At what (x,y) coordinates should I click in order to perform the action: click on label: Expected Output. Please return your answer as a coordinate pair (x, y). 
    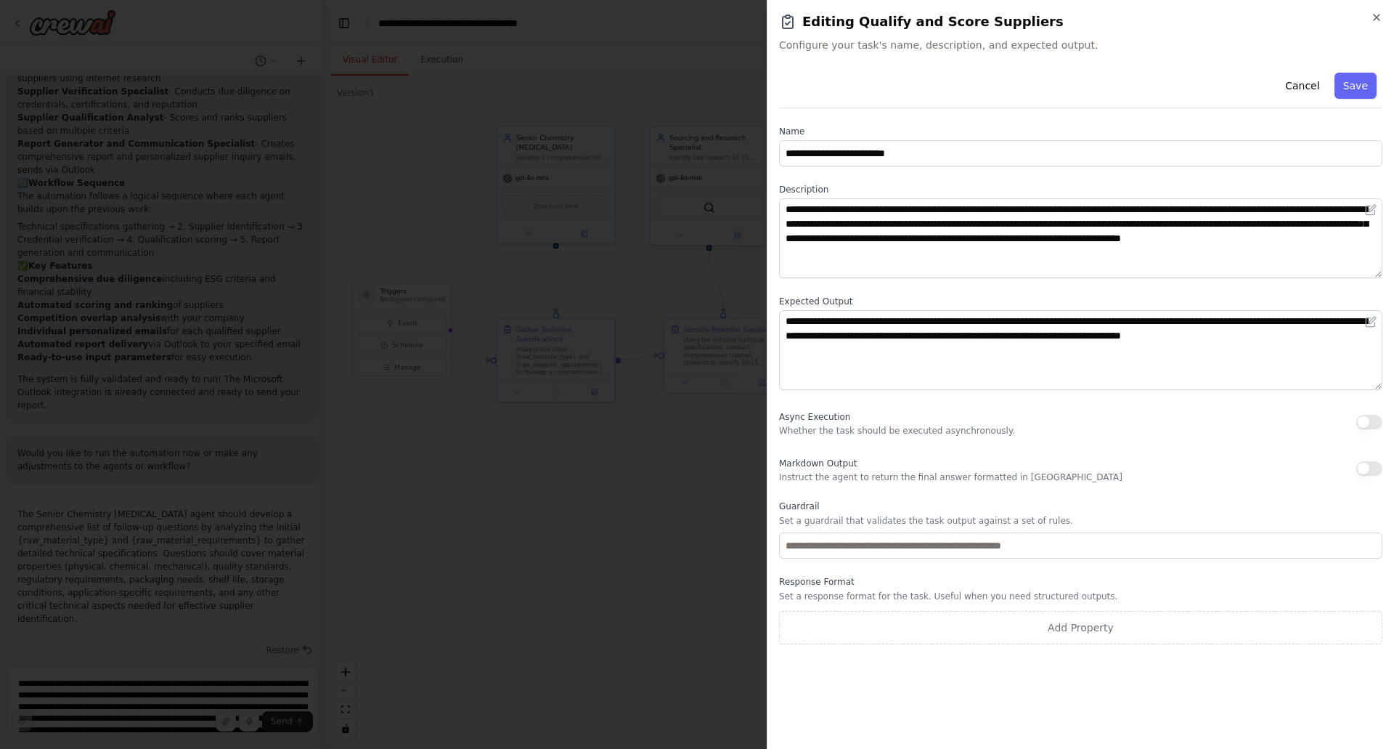
    Looking at the image, I should click on (1081, 301).